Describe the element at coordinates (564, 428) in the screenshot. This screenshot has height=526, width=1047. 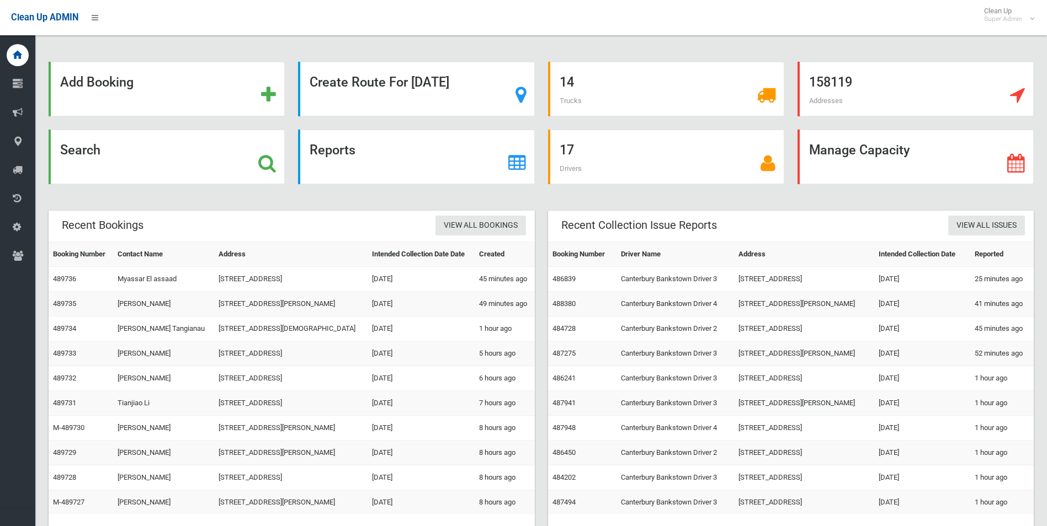
I see `a: 487948` at that location.